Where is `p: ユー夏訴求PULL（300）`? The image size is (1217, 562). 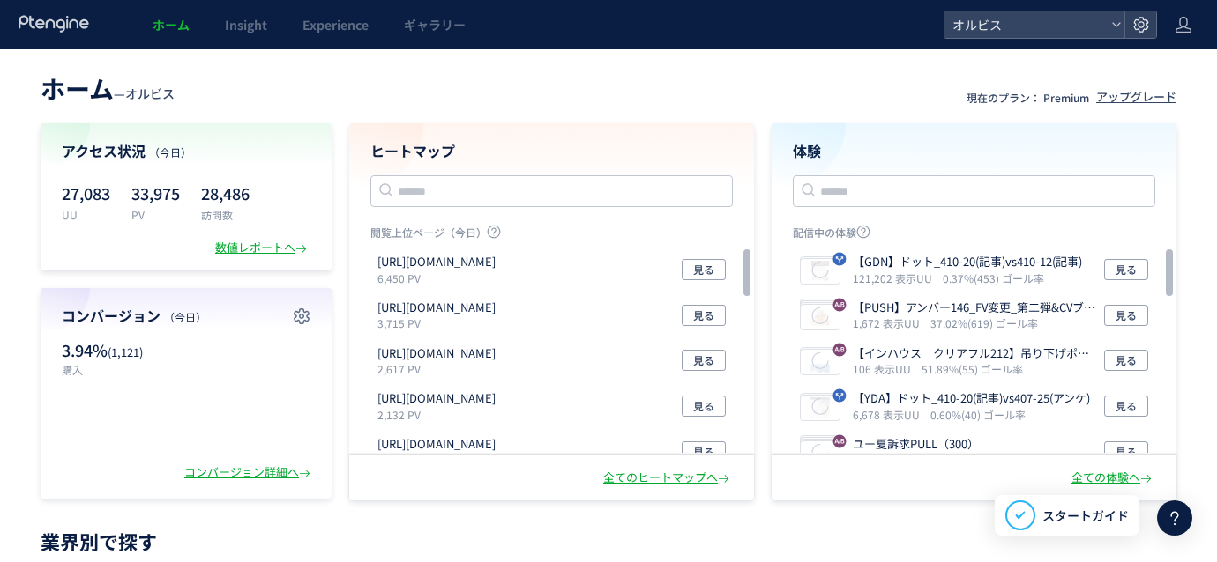 p: ユー夏訴求PULL（300） is located at coordinates (946, 444).